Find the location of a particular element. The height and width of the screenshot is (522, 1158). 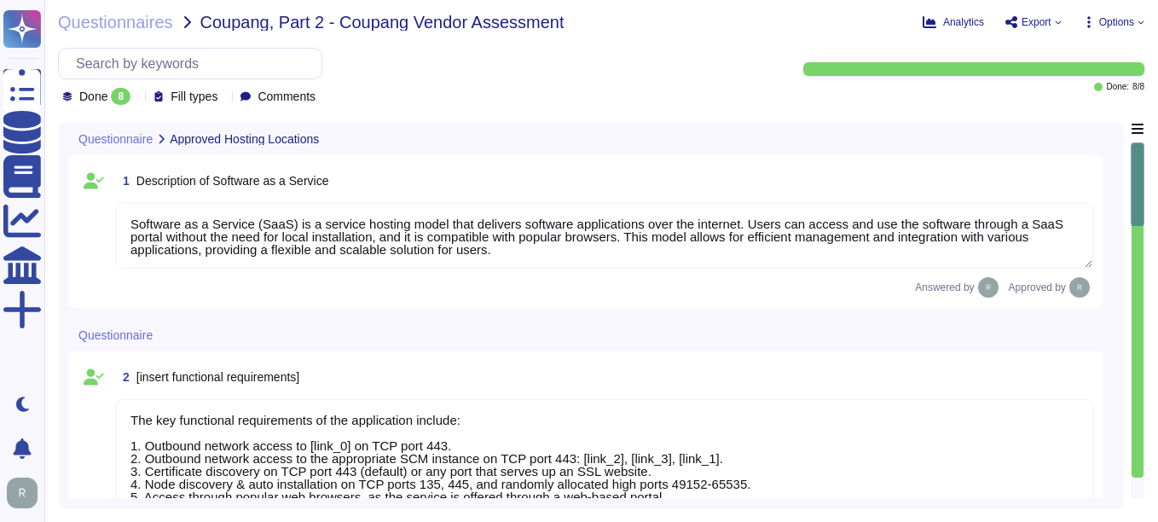

span: Approved Hosting Locations is located at coordinates (244, 139).